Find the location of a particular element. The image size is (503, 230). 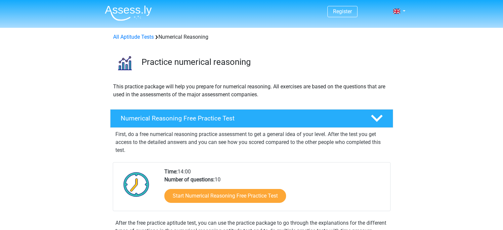

img: Clock is located at coordinates (136, 184).